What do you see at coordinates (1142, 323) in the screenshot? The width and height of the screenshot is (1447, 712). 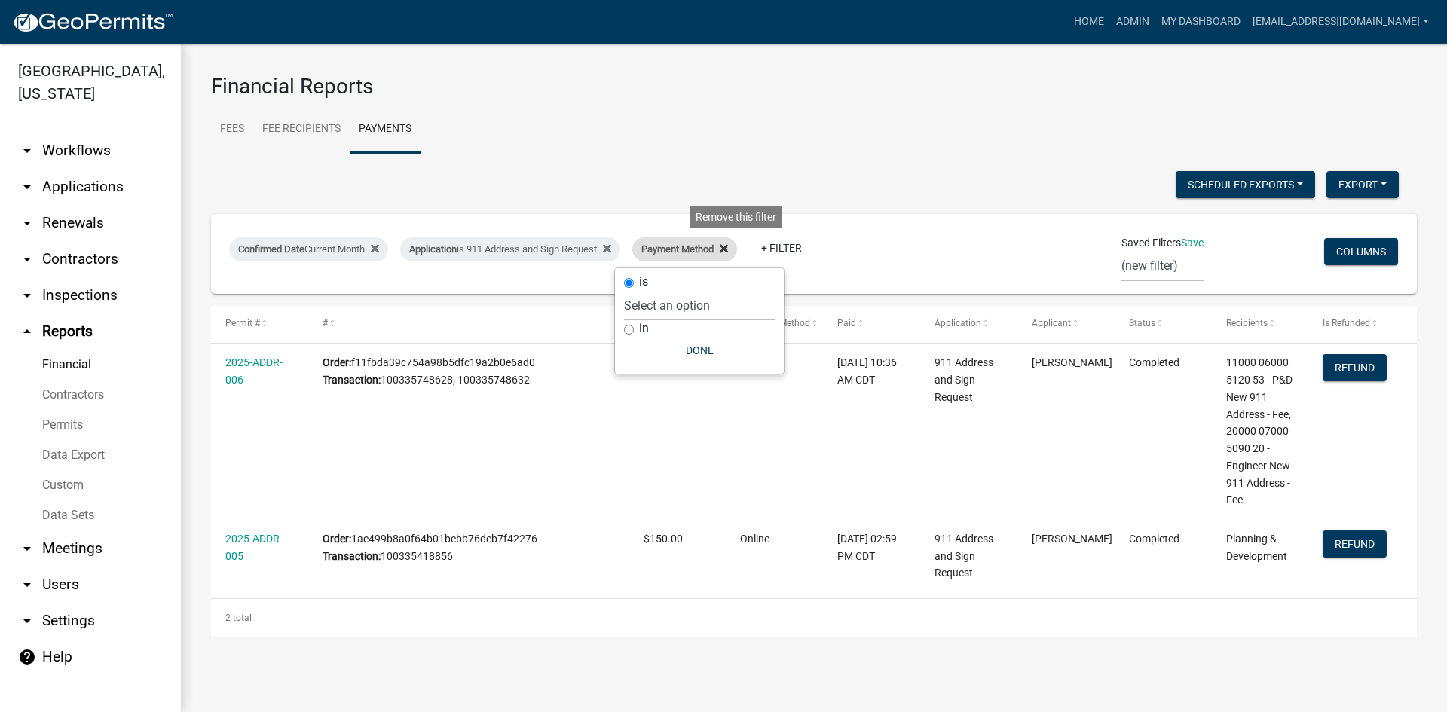 I see `span: Status` at bounding box center [1142, 323].